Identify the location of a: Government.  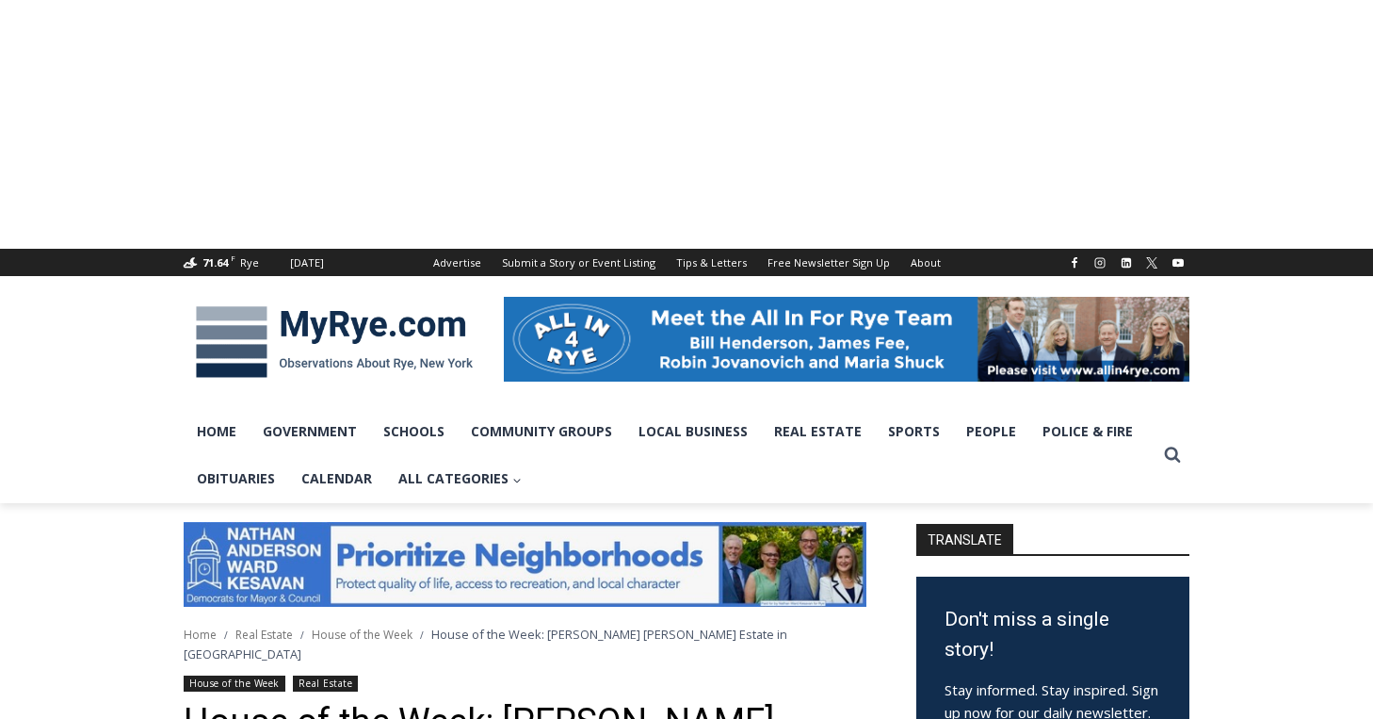
(310, 431).